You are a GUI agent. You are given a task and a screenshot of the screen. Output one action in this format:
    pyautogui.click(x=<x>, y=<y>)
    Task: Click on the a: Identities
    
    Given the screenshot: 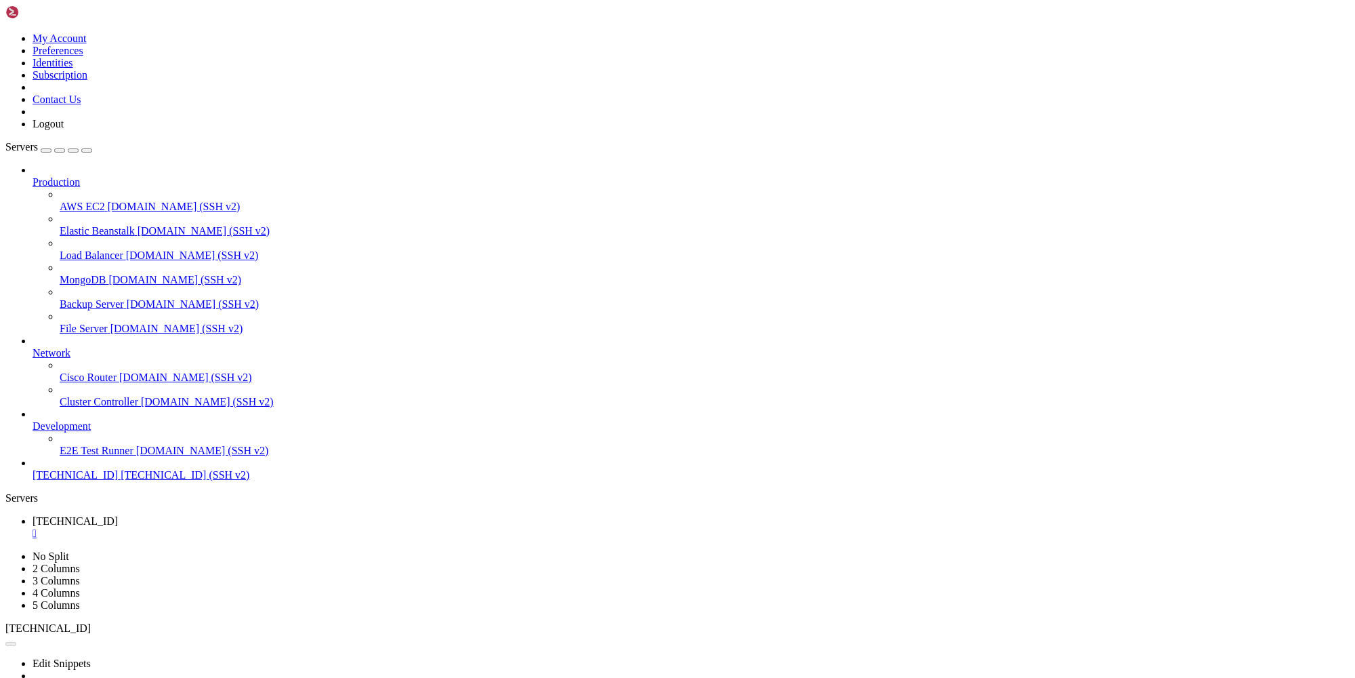 What is the action you would take?
    pyautogui.click(x=53, y=62)
    